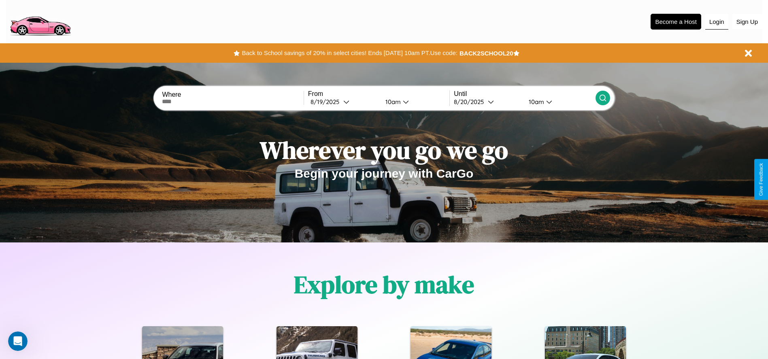  Describe the element at coordinates (486, 53) in the screenshot. I see `b: BACK2SCHOOL20` at that location.